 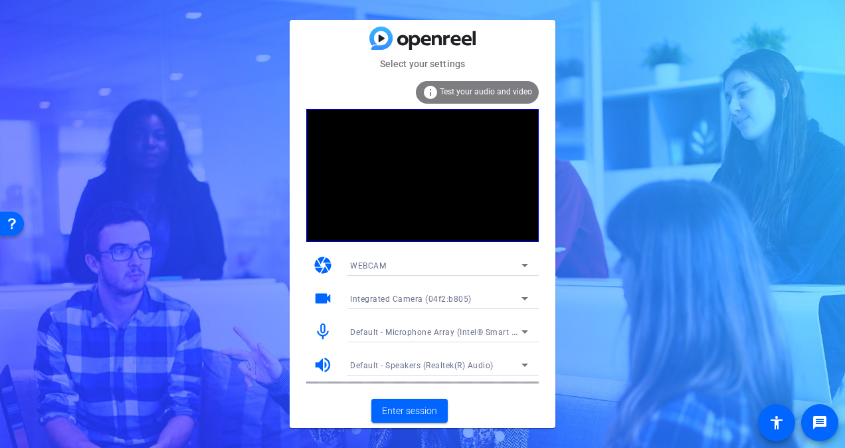 What do you see at coordinates (409, 410) in the screenshot?
I see `button: Enter session` at bounding box center [409, 410].